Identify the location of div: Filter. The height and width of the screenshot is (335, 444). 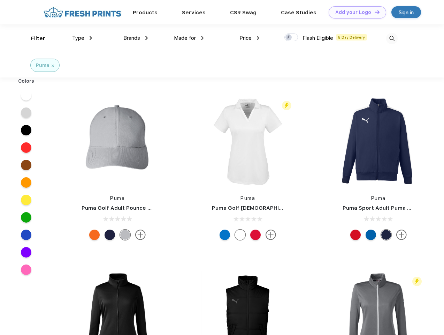
(38, 38).